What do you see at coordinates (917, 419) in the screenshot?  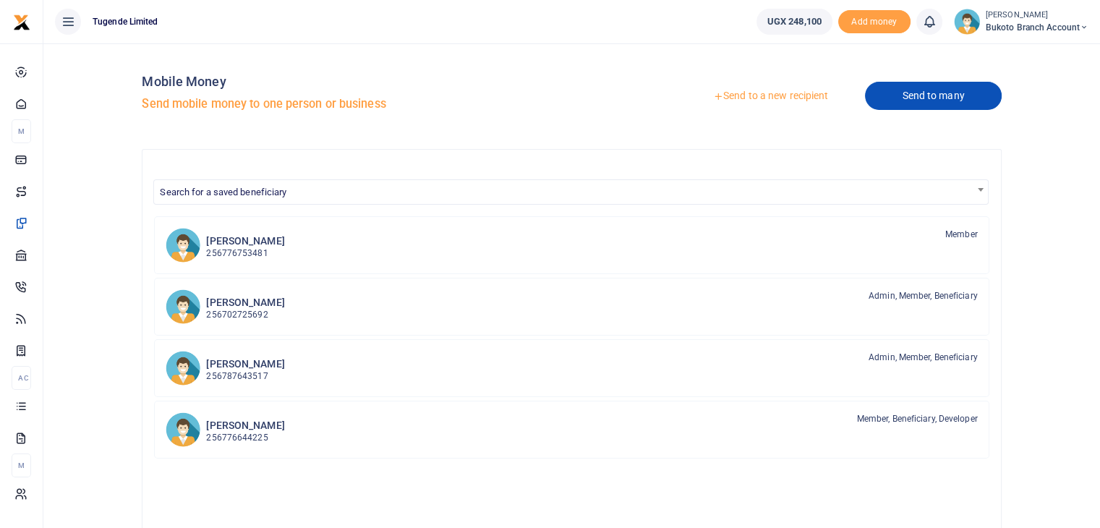 I see `span: Member, Beneficiary, Developer` at bounding box center [917, 419].